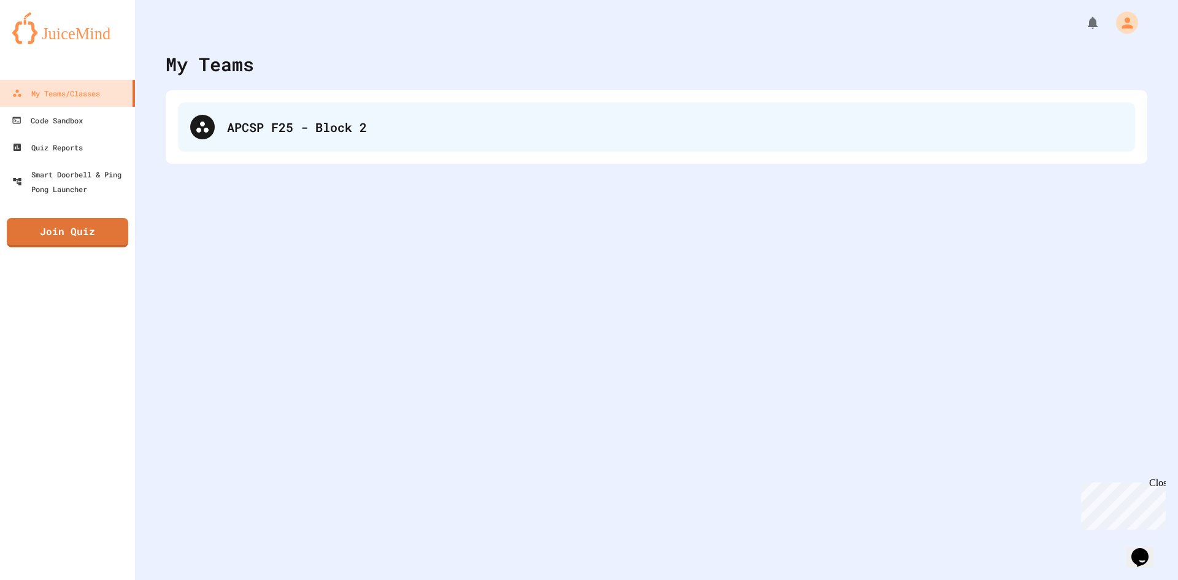 This screenshot has width=1178, height=580. I want to click on div: My Notifications, so click(1083, 23).